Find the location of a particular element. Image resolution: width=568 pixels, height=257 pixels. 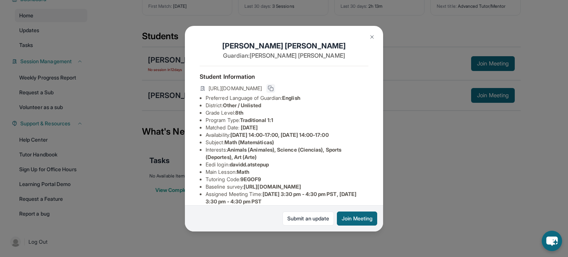

li: Baseline survey : is located at coordinates (287, 187).